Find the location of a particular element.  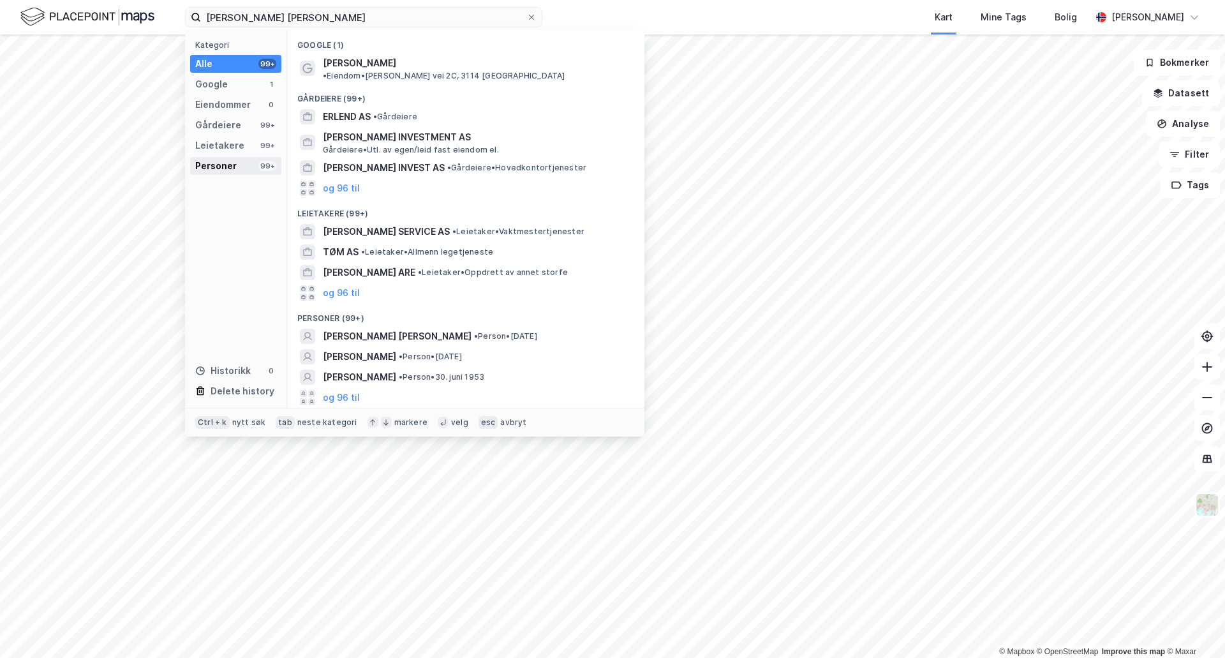

div: Delete history is located at coordinates (243, 391).